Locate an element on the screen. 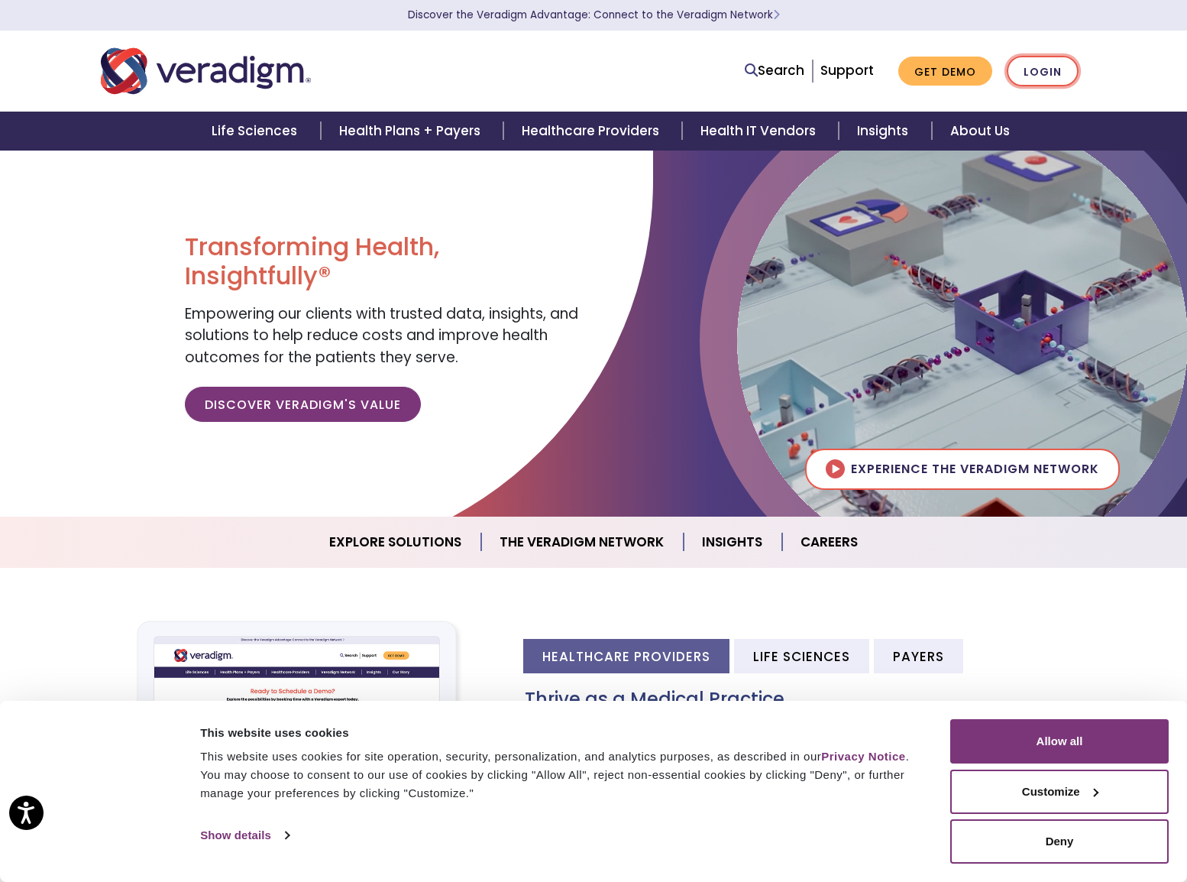 The image size is (1187, 882). li: Life Sciences is located at coordinates (801, 655).